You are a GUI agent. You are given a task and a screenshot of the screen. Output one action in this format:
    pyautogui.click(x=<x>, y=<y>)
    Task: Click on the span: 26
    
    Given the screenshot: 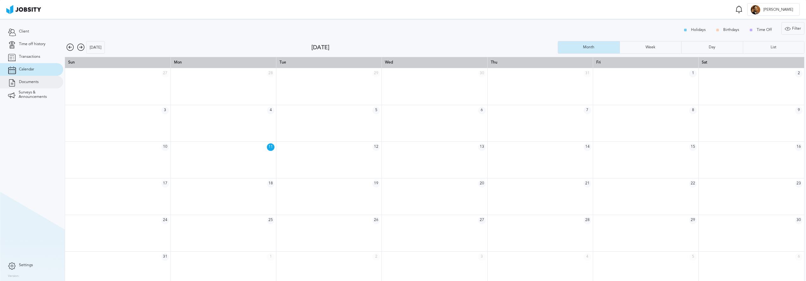 What is the action you would take?
    pyautogui.click(x=376, y=221)
    